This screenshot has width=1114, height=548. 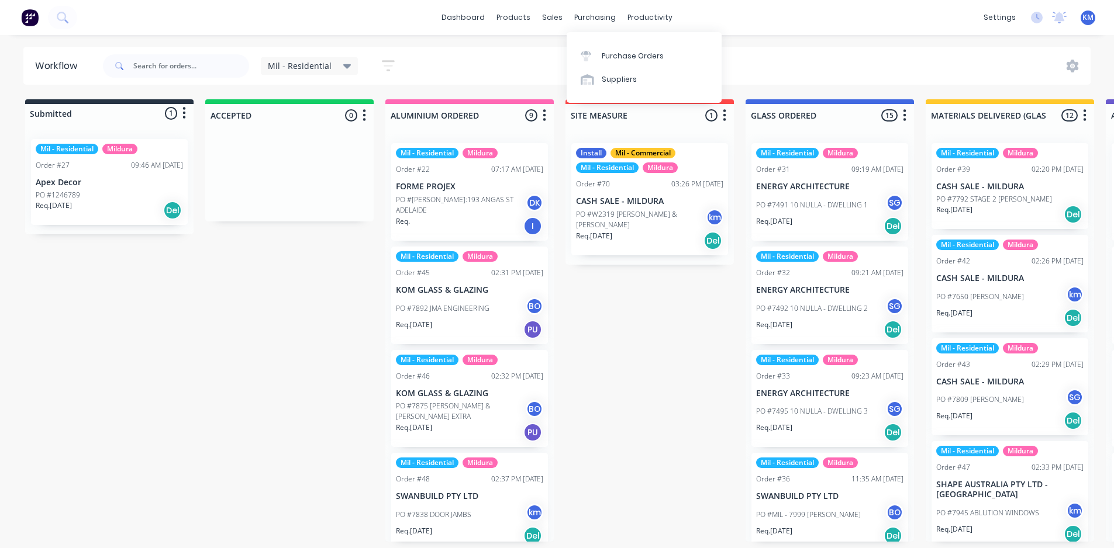 I want to click on input: Search for orders..., so click(x=191, y=66).